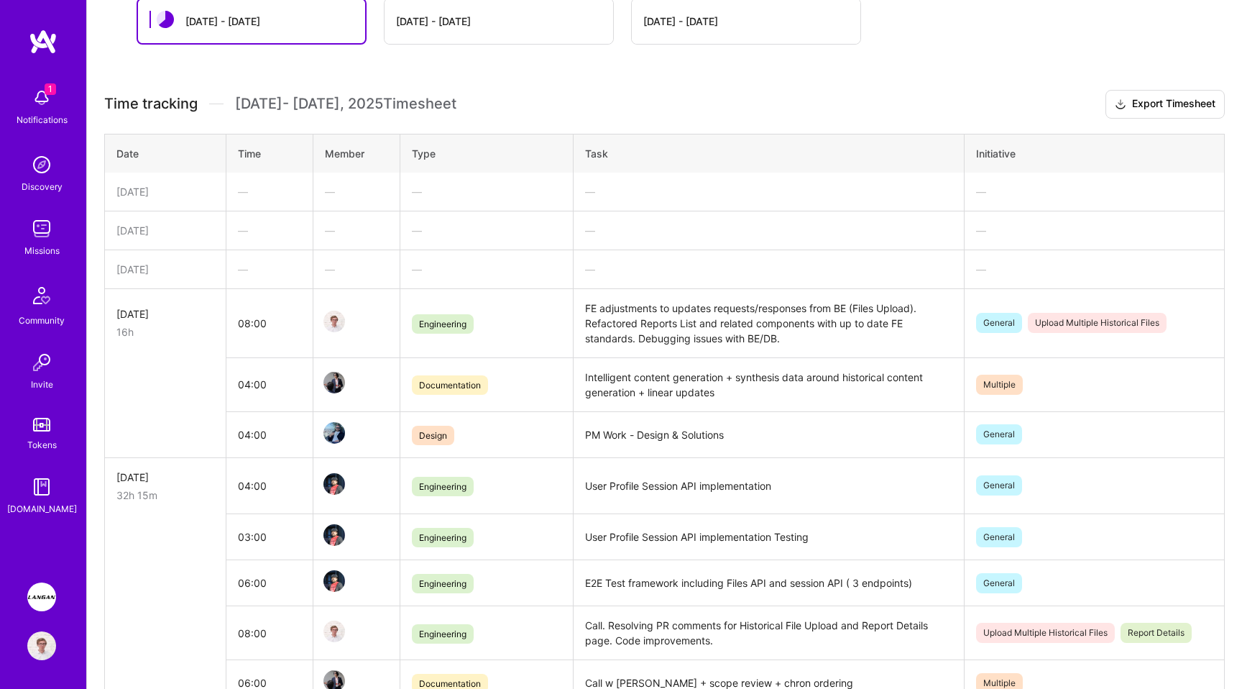 The image size is (1242, 689). Describe the element at coordinates (165, 153) in the screenshot. I see `th: Date` at that location.